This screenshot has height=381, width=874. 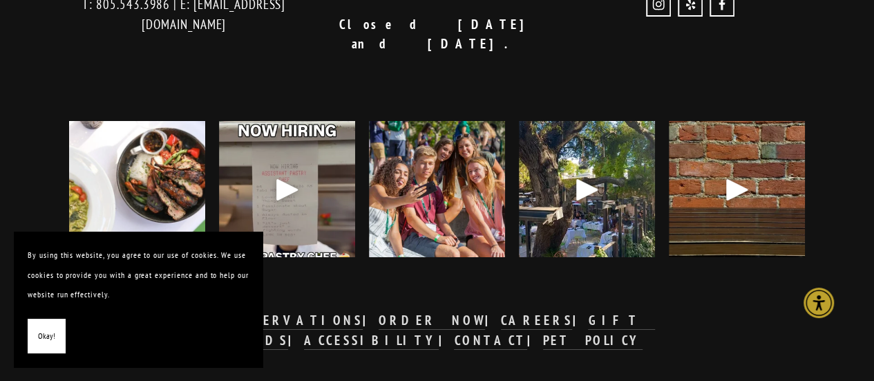 What do you see at coordinates (593, 340) in the screenshot?
I see `strong: PET POLICY` at bounding box center [593, 340].